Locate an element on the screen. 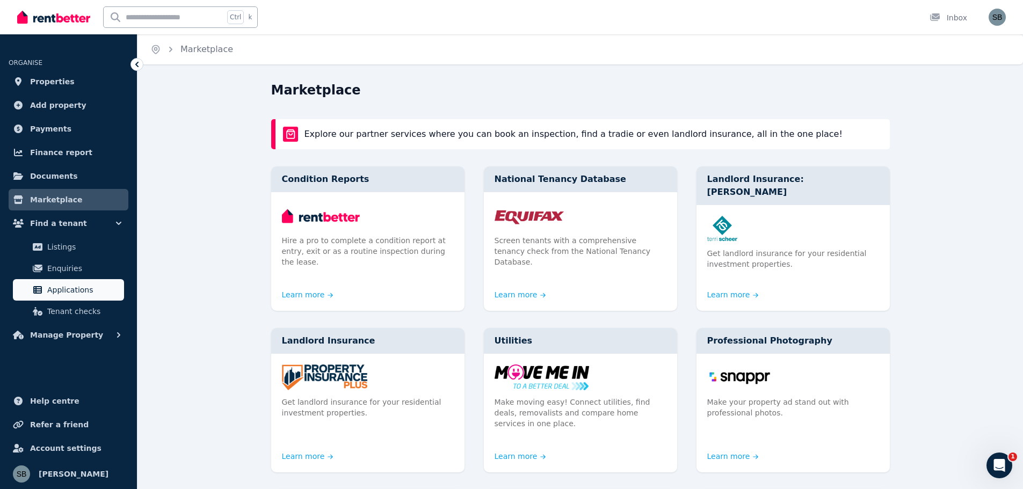  button: Find a tenant is located at coordinates (68, 223).